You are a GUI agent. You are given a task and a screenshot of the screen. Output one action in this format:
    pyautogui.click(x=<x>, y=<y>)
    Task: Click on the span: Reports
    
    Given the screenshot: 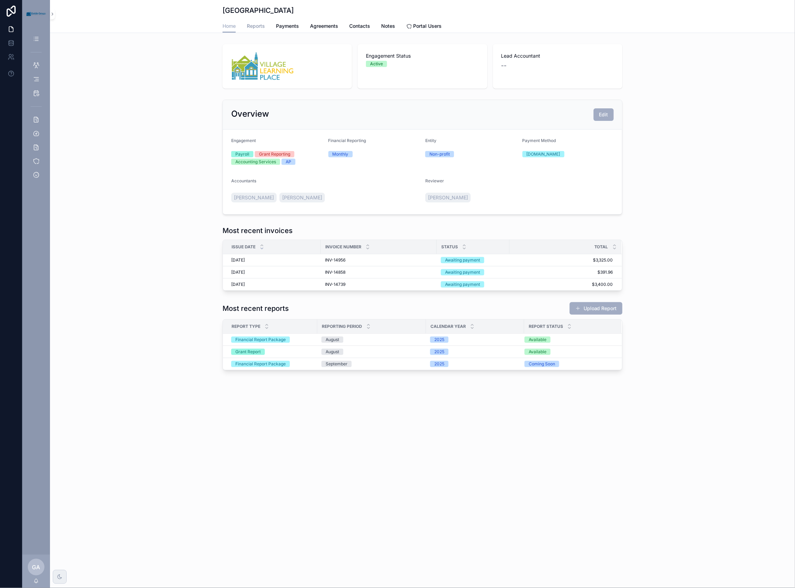 What is the action you would take?
    pyautogui.click(x=256, y=26)
    